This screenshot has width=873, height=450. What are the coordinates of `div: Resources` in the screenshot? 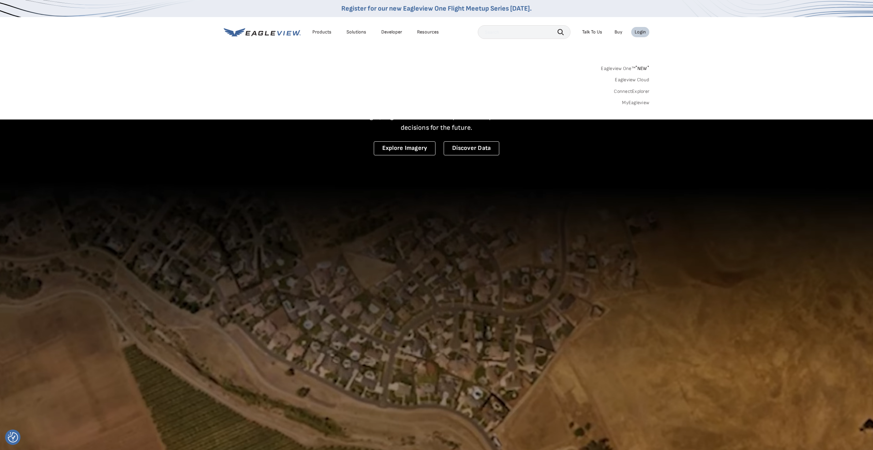 It's located at (428, 32).